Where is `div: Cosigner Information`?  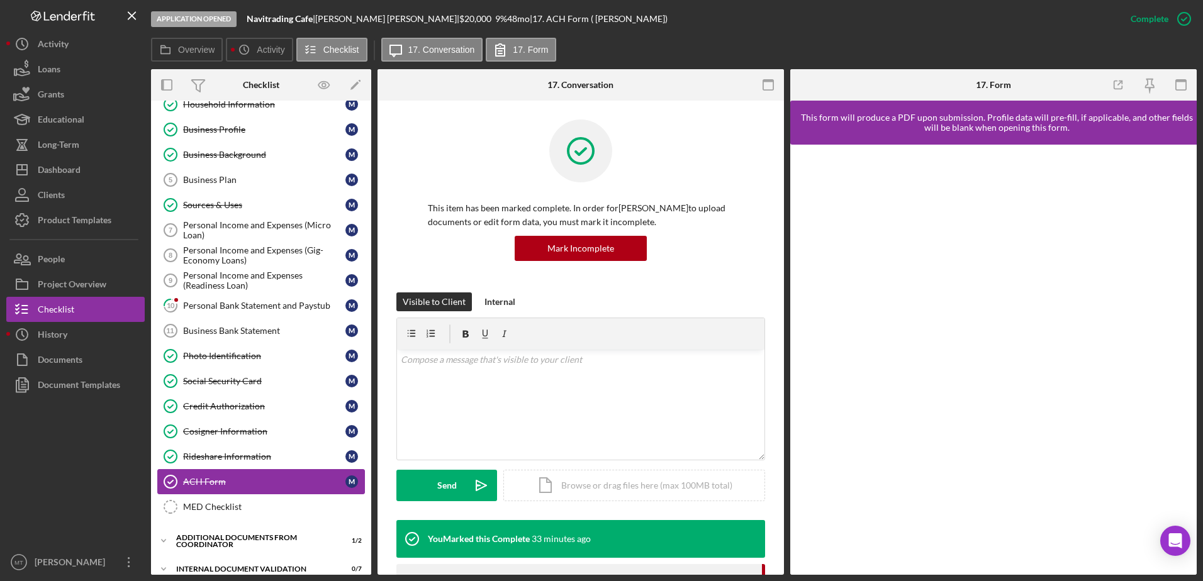
div: Cosigner Information is located at coordinates (264, 431).